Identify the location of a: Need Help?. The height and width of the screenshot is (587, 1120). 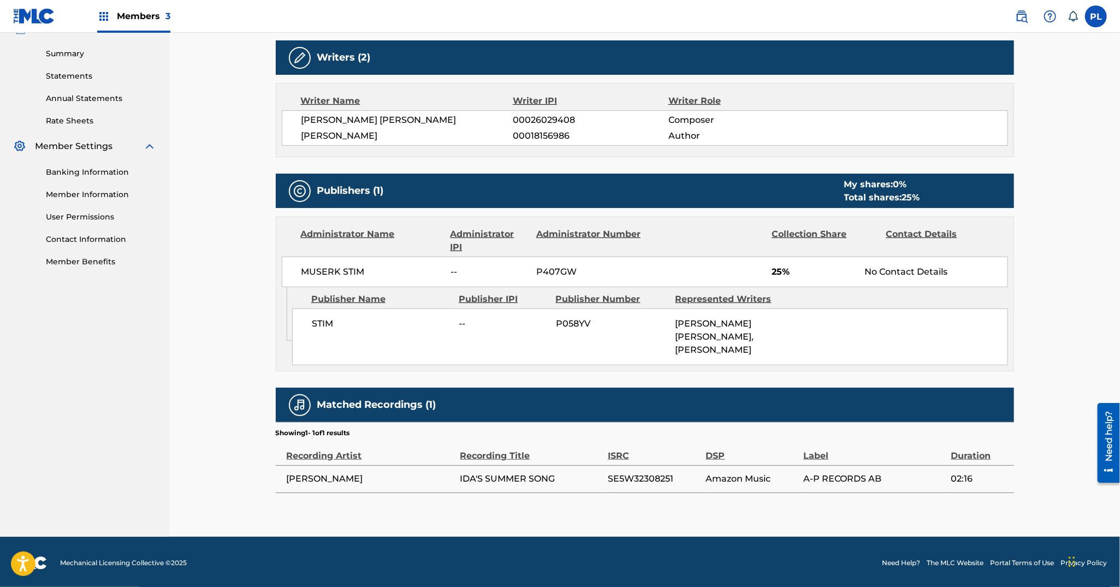
(901, 563).